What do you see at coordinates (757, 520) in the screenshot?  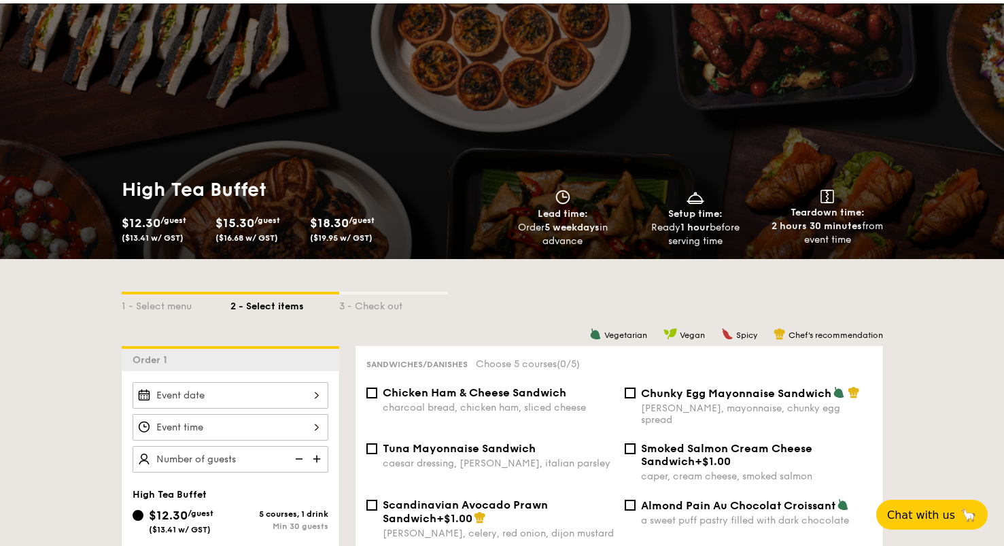 I see `div: a sweet puff pastry filled with dark chocolate` at bounding box center [757, 520].